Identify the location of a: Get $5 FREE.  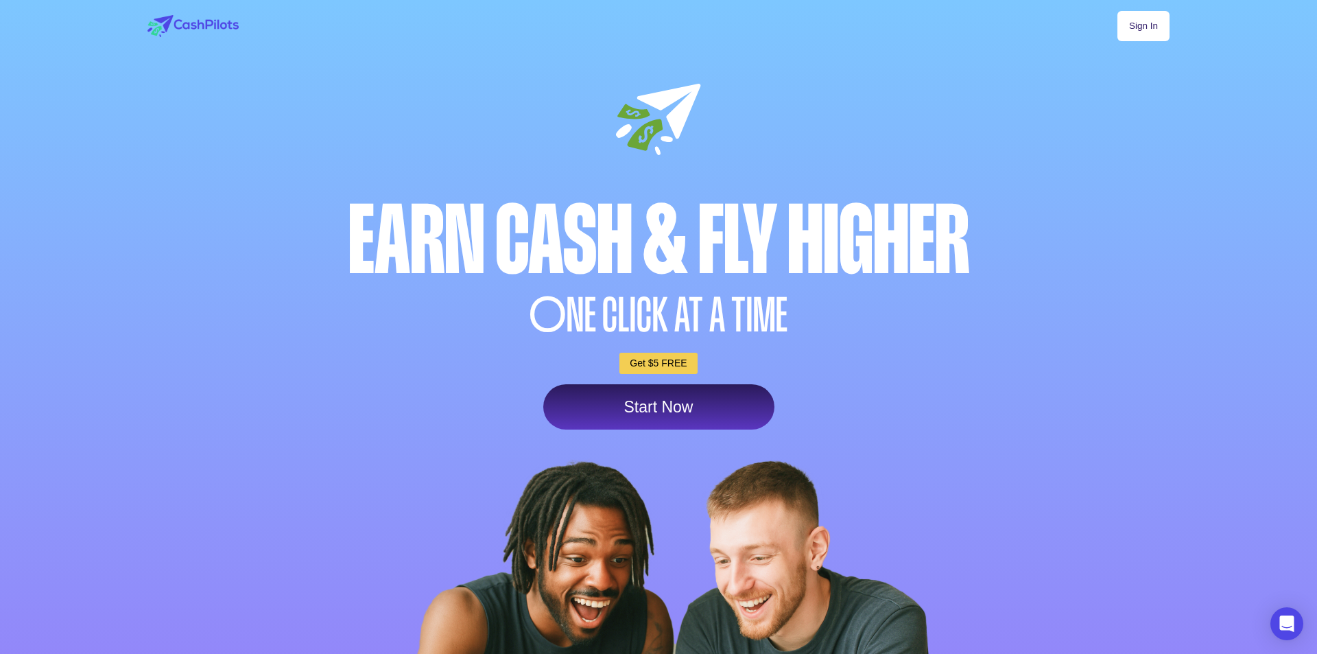
(658, 363).